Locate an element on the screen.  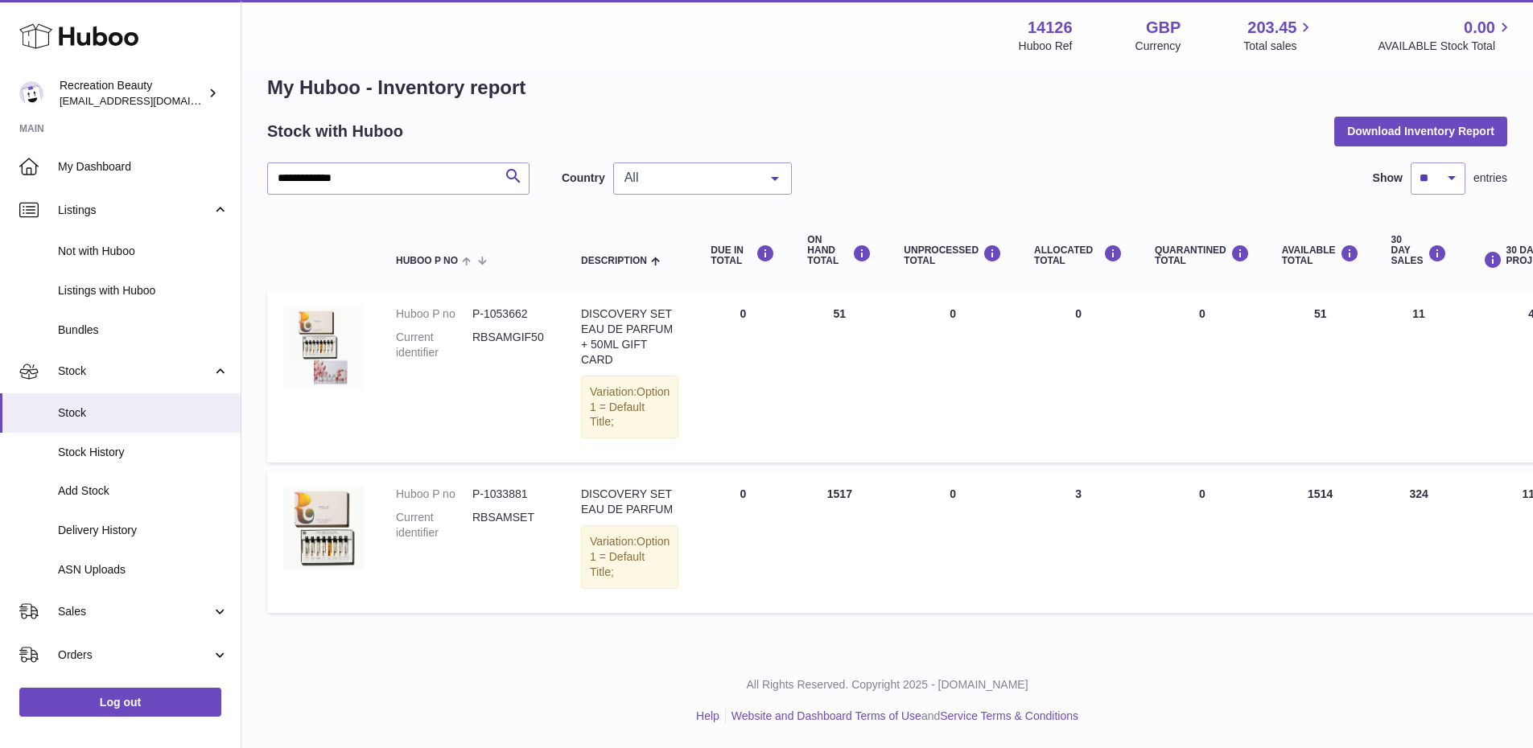
dd: RBSAMSET is located at coordinates (510, 525).